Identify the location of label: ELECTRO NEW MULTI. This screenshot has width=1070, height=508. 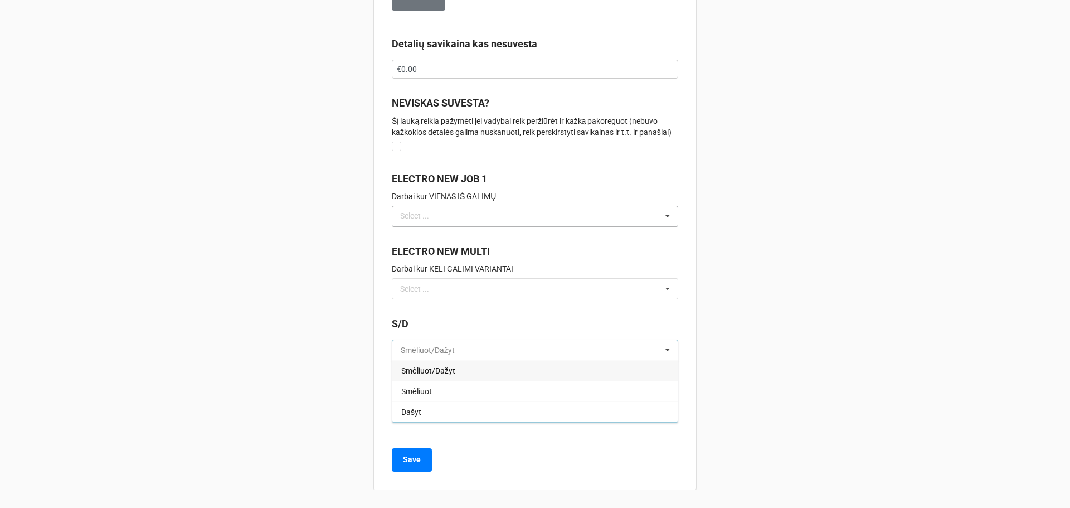
(441, 251).